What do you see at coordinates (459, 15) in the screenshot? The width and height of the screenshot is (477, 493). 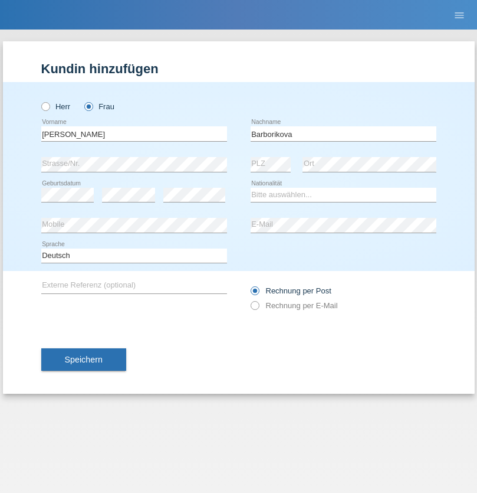 I see `a: menu` at bounding box center [459, 15].